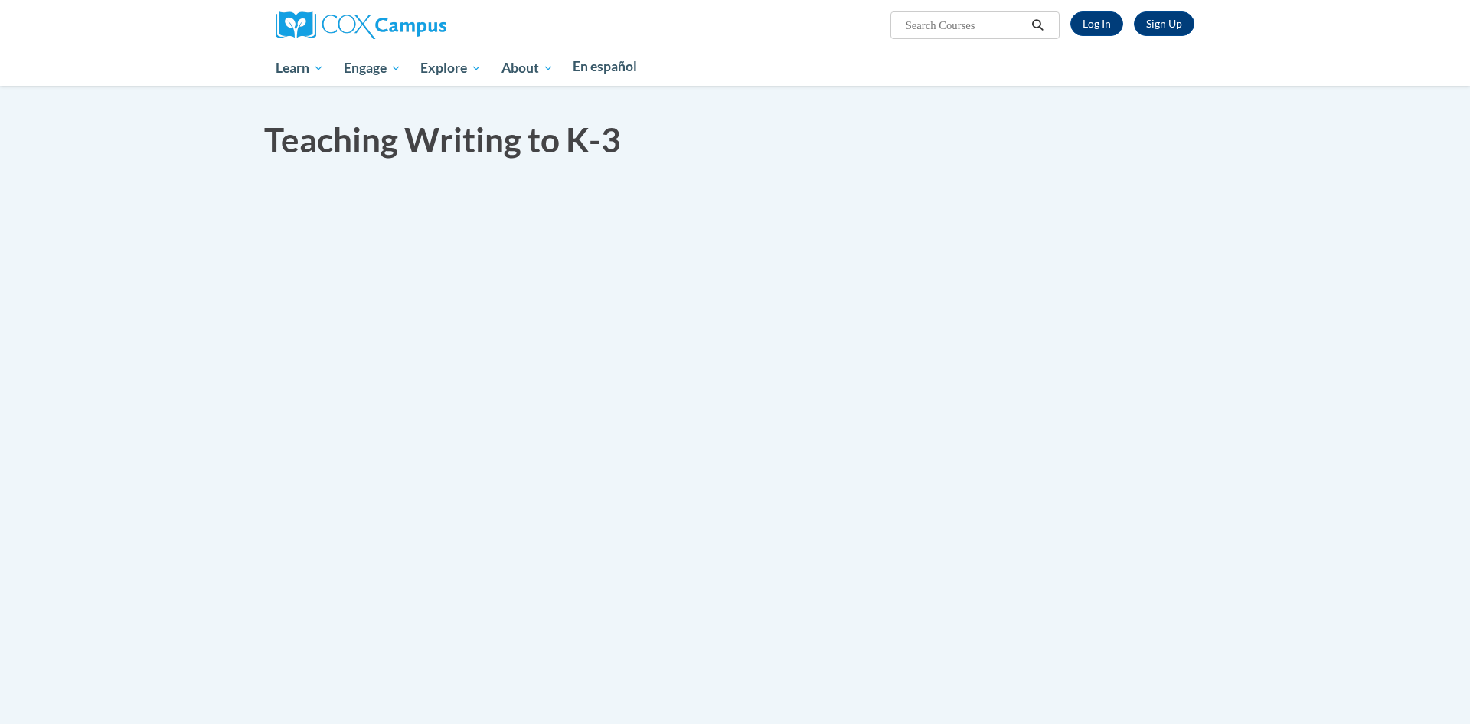 The image size is (1470, 724). Describe the element at coordinates (372, 68) in the screenshot. I see `a: Engage` at that location.